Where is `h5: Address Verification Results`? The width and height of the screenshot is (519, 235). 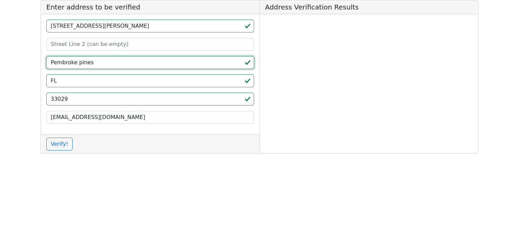 h5: Address Verification Results is located at coordinates (369, 7).